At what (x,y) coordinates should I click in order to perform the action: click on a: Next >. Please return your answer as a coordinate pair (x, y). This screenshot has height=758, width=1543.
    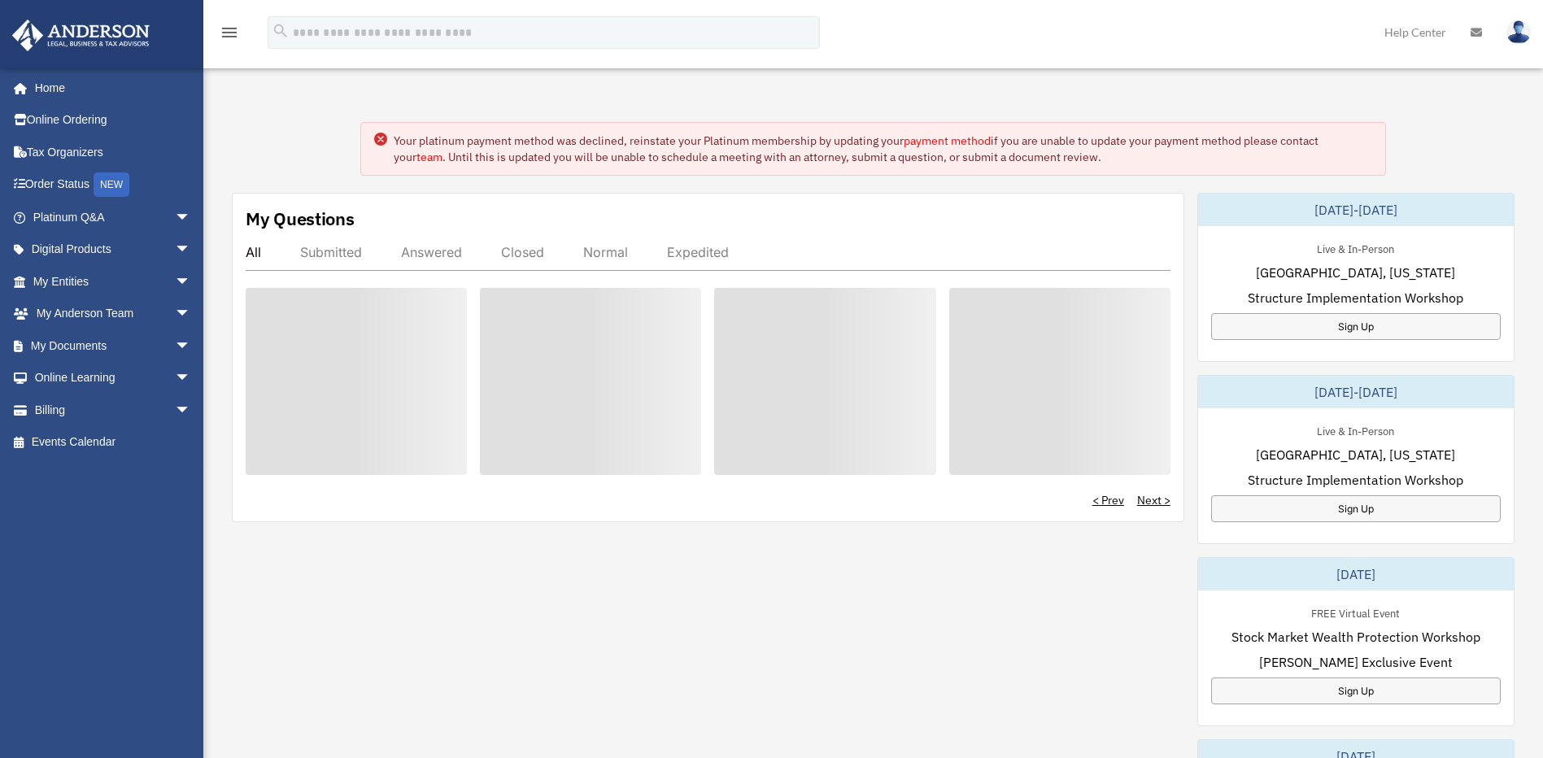
    Looking at the image, I should click on (1153, 500).